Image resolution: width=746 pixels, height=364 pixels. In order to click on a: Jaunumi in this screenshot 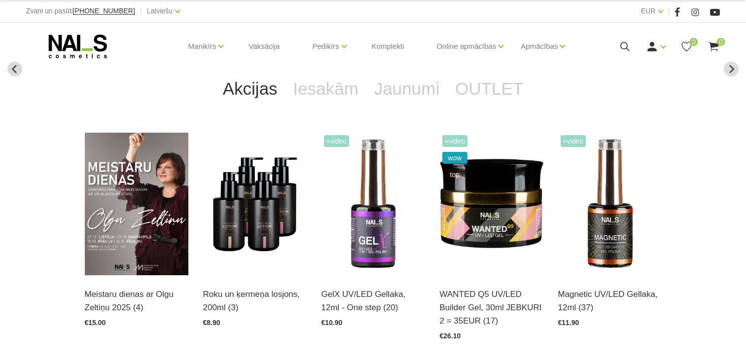, I will do `click(407, 89)`.